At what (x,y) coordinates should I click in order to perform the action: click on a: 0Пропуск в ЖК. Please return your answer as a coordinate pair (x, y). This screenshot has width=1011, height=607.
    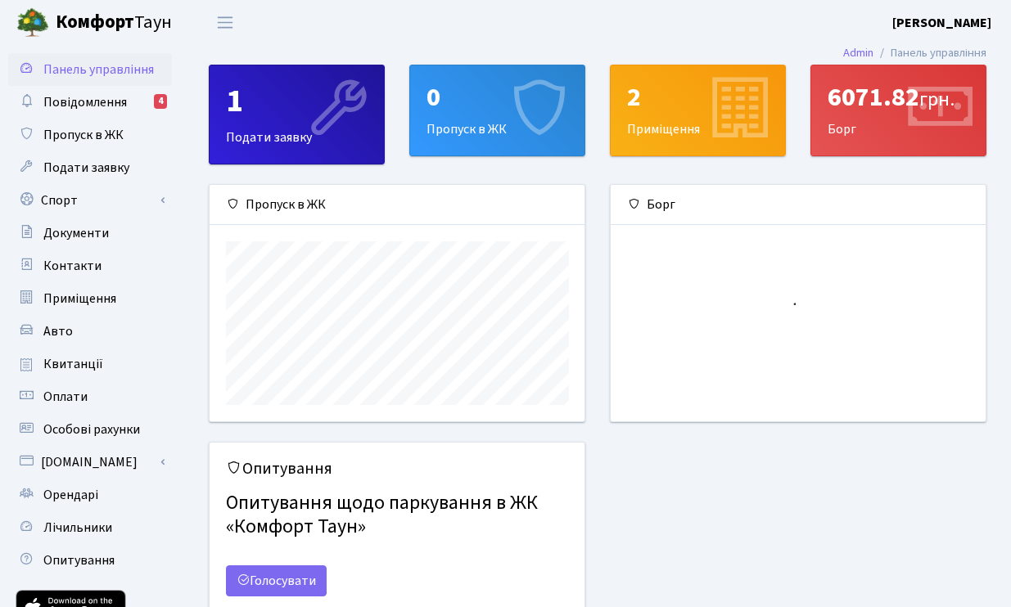
    Looking at the image, I should click on (497, 110).